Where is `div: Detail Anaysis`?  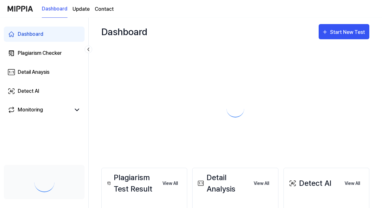
div: Detail Anaysis is located at coordinates (34, 72).